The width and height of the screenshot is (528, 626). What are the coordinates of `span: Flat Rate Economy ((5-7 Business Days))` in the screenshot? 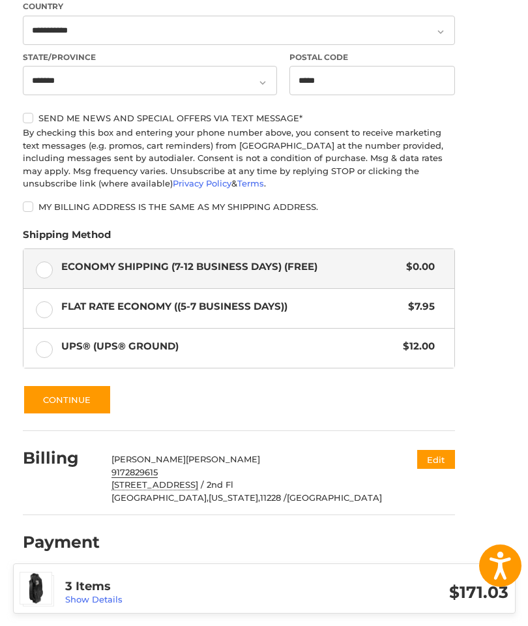 It's located at (231, 306).